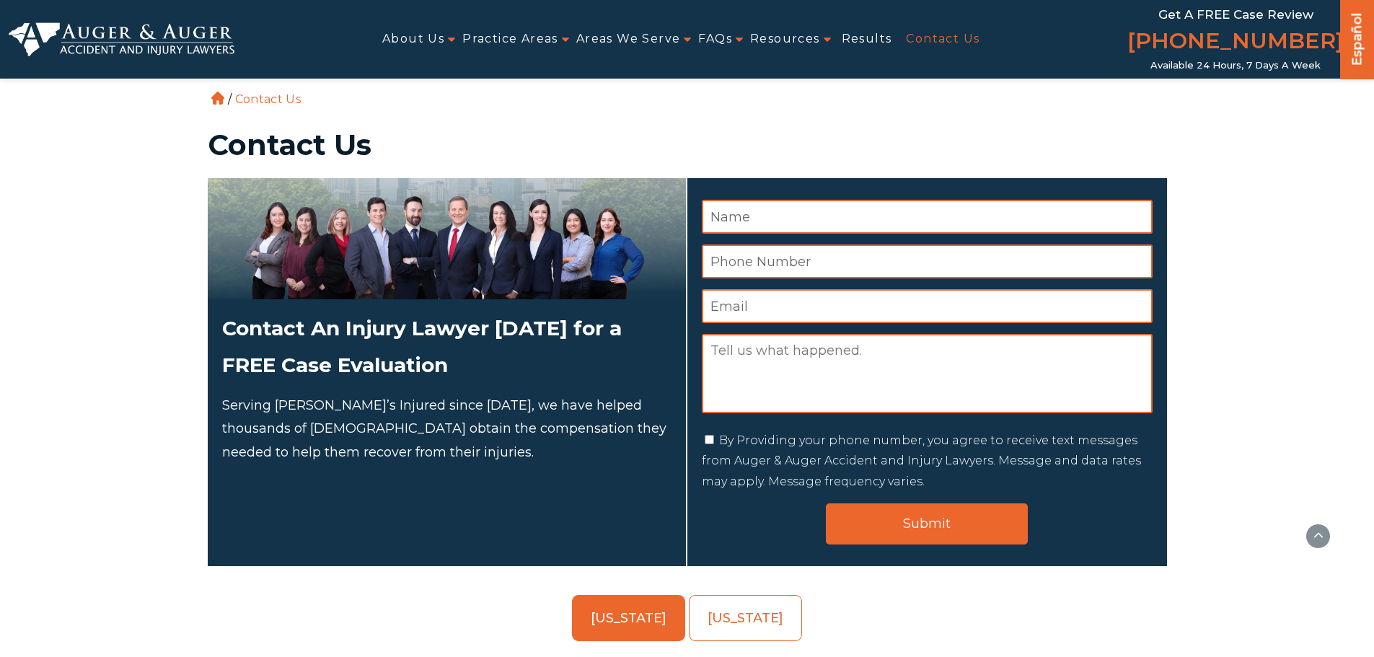 This screenshot has width=1374, height=657. What do you see at coordinates (943, 39) in the screenshot?
I see `a: Contact Us` at bounding box center [943, 39].